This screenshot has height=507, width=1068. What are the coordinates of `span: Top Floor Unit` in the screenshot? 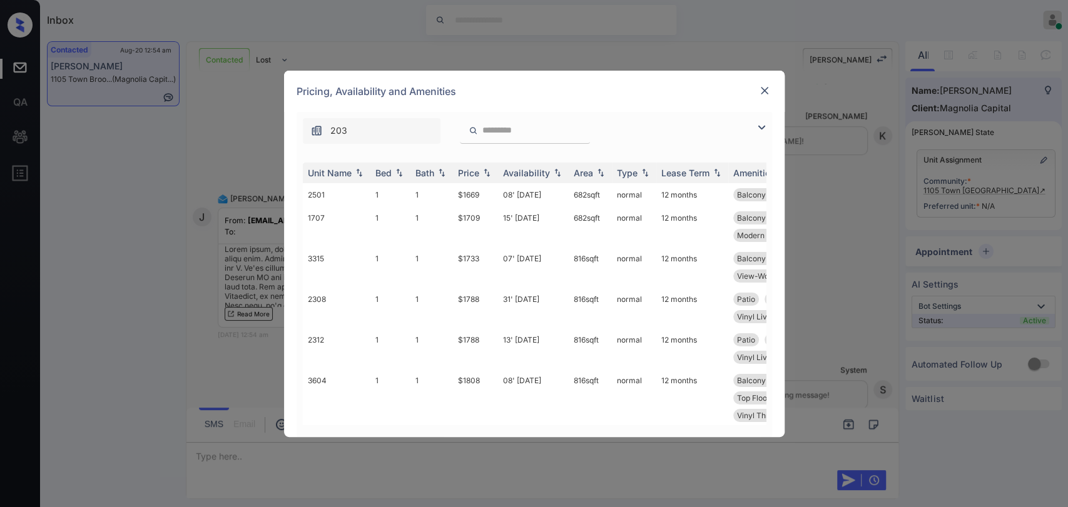 It's located at (761, 398).